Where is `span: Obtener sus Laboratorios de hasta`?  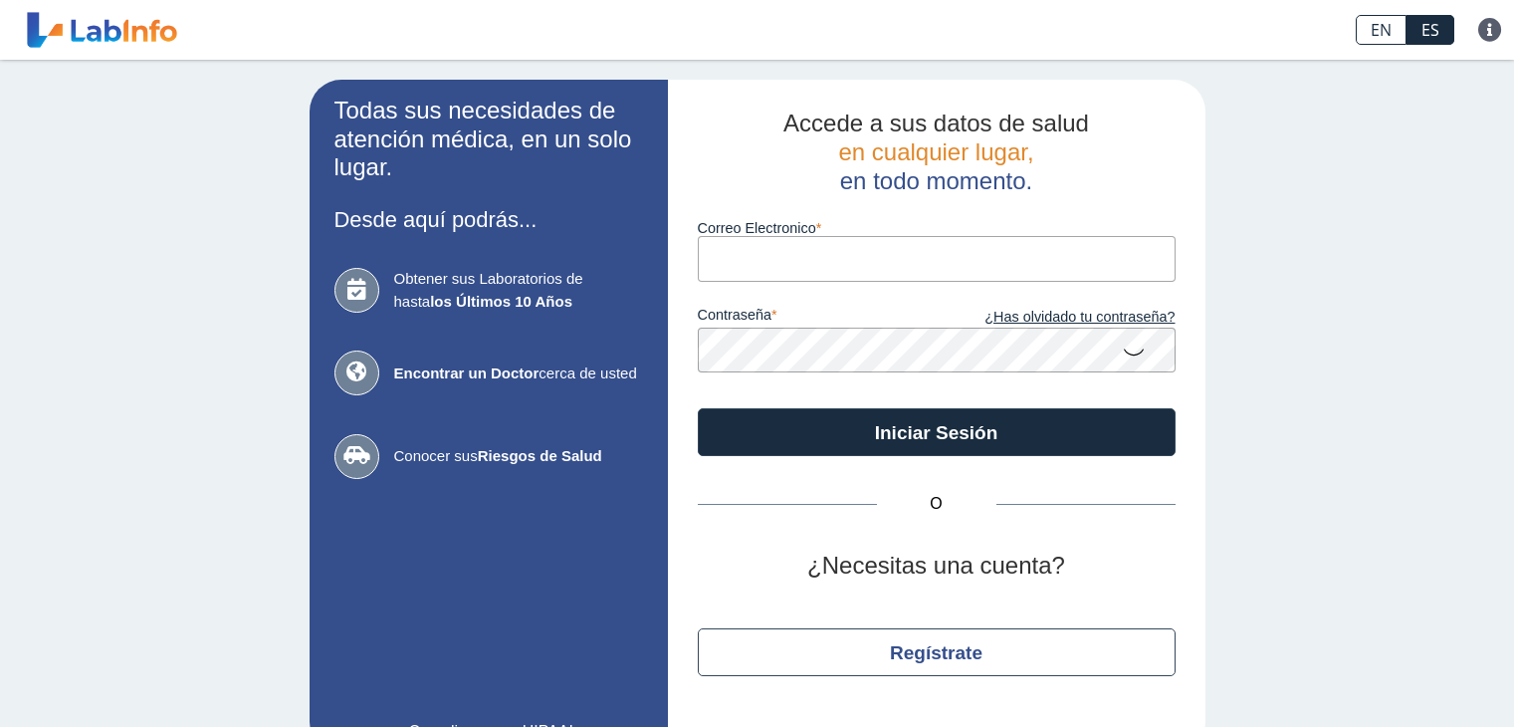 span: Obtener sus Laboratorios de hasta is located at coordinates (519, 290).